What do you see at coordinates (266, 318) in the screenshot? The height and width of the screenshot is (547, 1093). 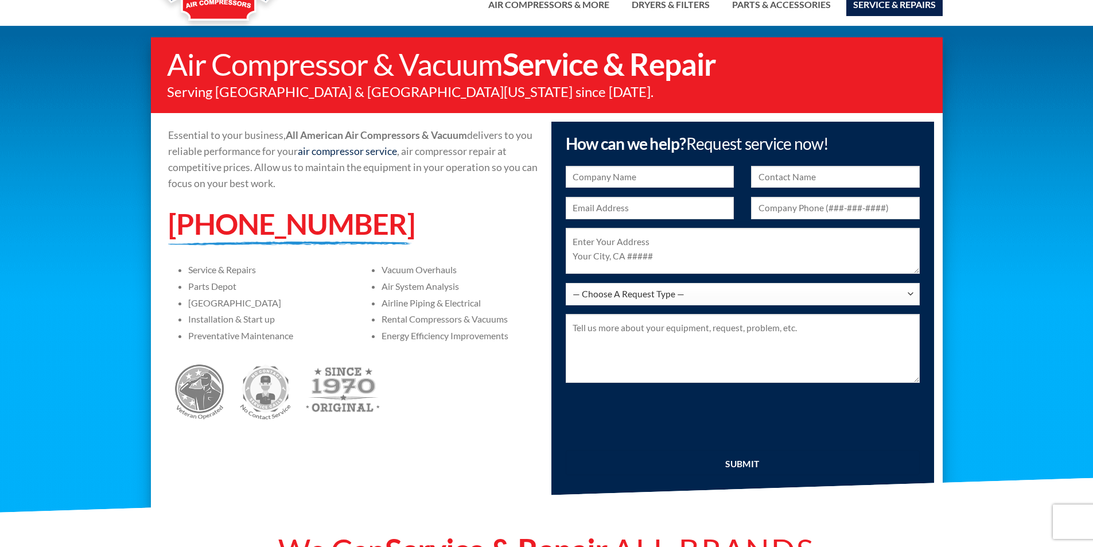 I see `p: Installation & Start up` at bounding box center [266, 318].